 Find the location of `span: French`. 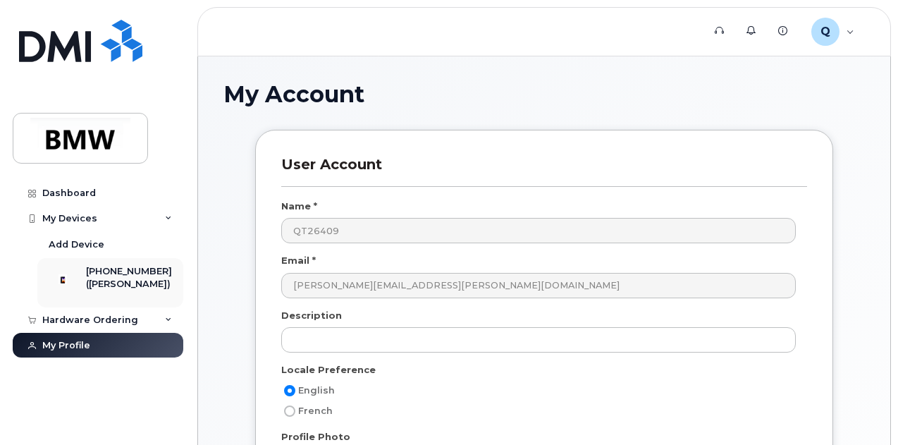

span: French is located at coordinates (315, 410).